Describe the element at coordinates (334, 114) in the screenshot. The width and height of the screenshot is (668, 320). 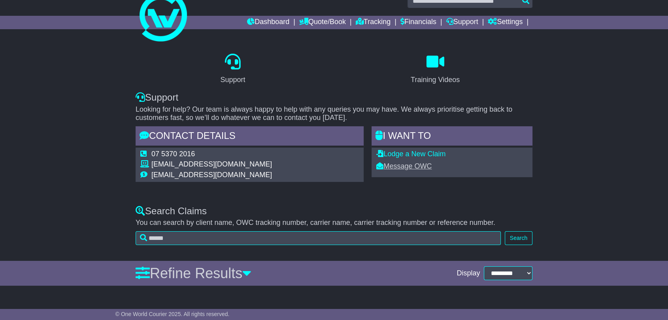
I see `p: Looking for help? Our team is always happy to help with any queries you may have. We always prior...` at that location.